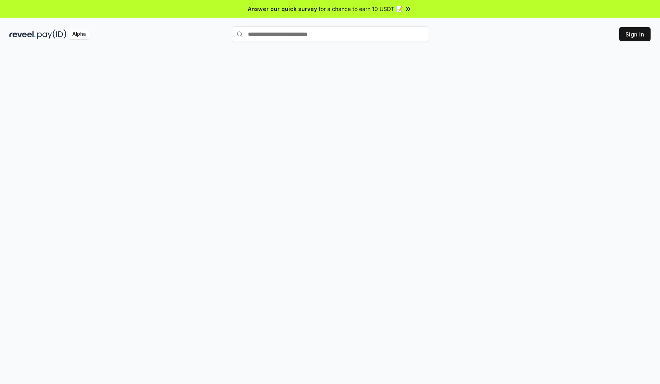 This screenshot has width=660, height=384. I want to click on span: for a chance to earn 10 USDT 📝, so click(360, 9).